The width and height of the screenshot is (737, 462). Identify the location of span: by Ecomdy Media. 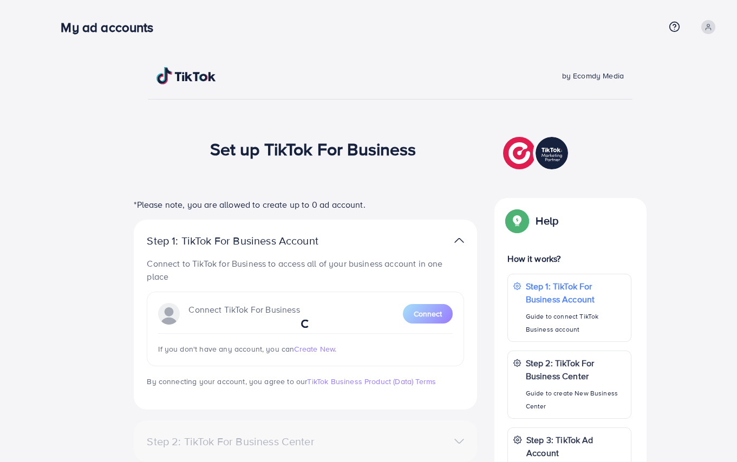
(593, 76).